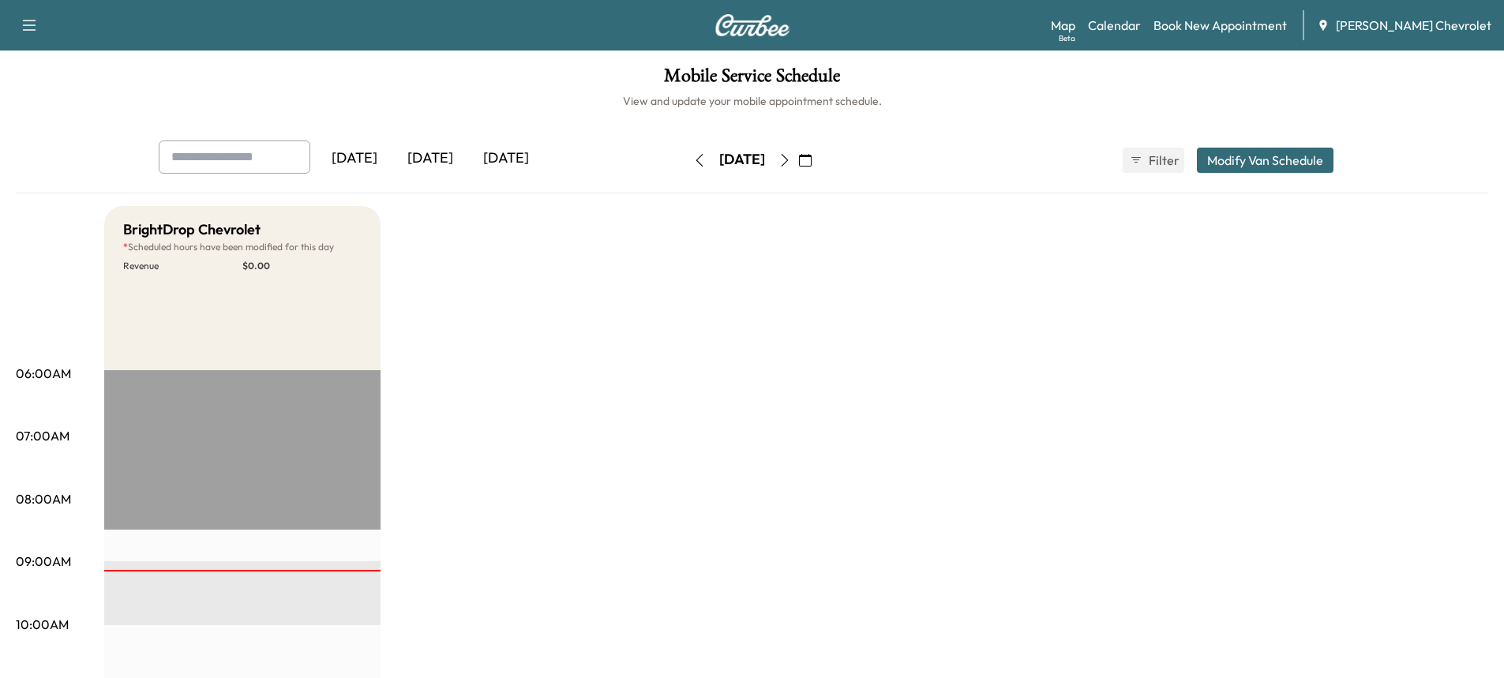 This screenshot has height=678, width=1504. What do you see at coordinates (751, 80) in the screenshot?
I see `h1: Mobile Service Schedule` at bounding box center [751, 80].